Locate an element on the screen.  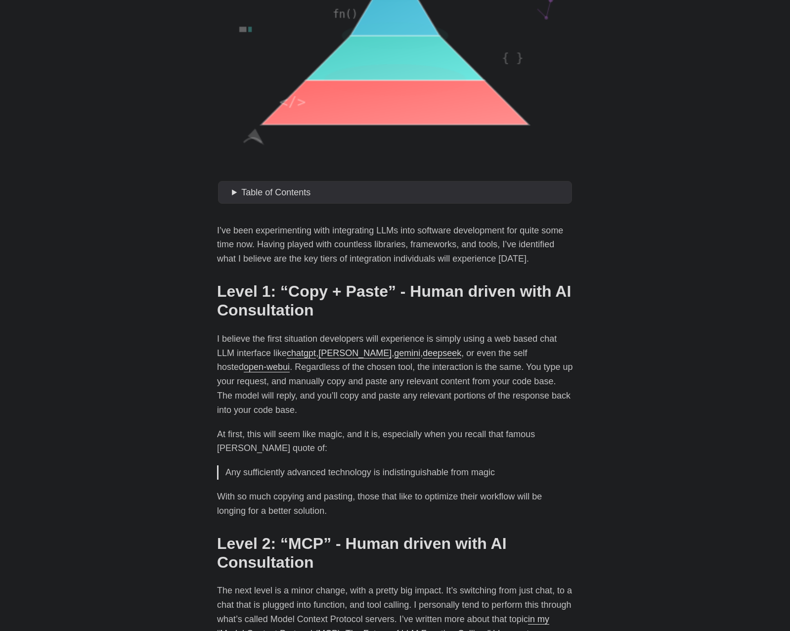
a: open-webui is located at coordinates (266, 367).